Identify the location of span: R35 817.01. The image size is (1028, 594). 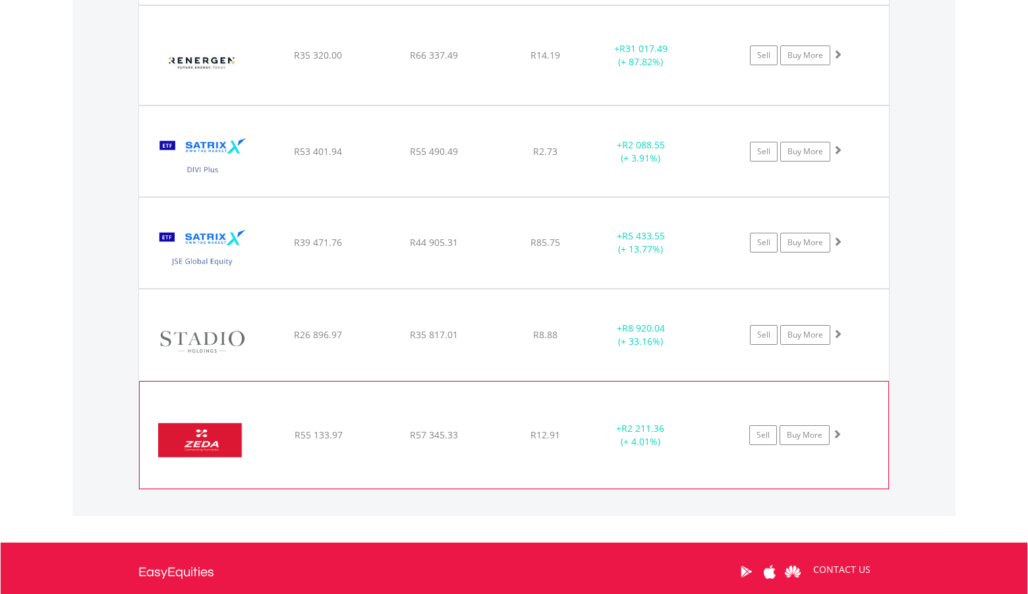
(434, 334).